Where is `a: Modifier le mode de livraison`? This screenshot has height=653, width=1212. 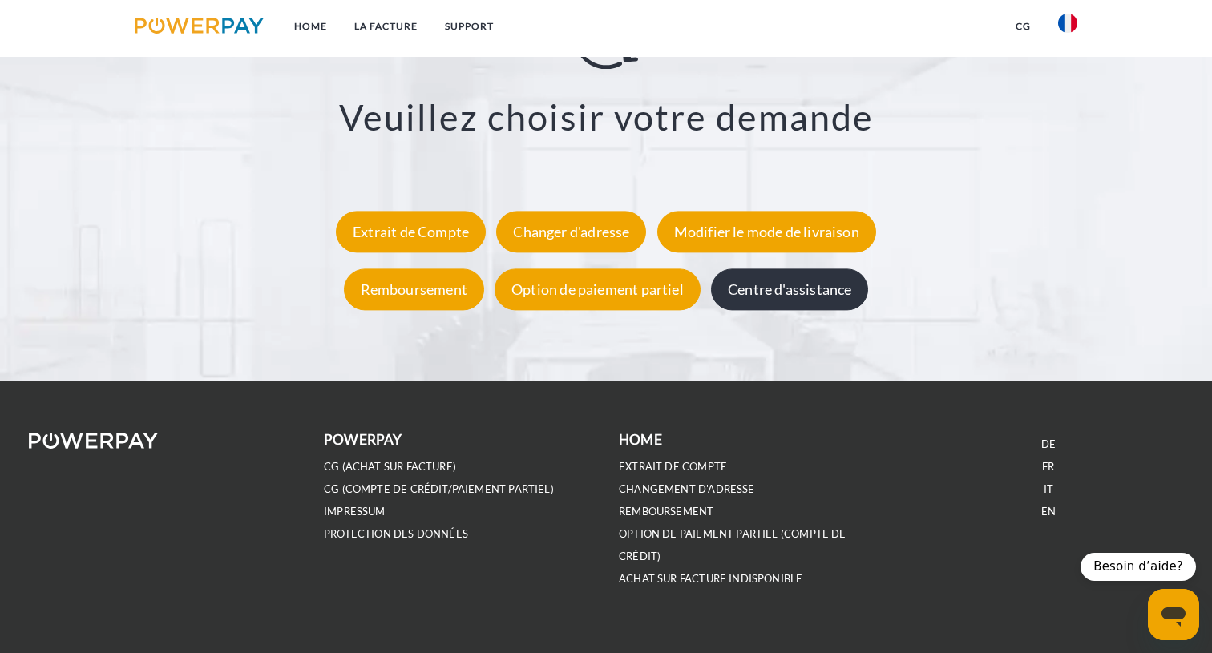 a: Modifier le mode de livraison is located at coordinates (767, 233).